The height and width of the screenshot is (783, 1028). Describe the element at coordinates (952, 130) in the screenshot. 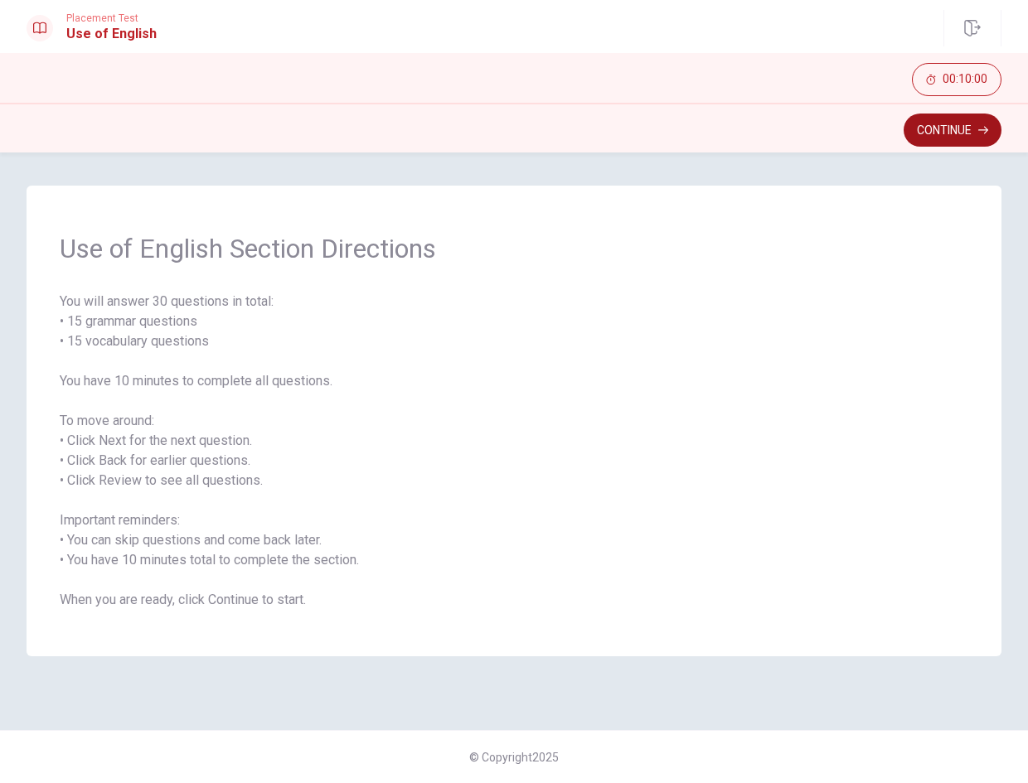

I see `button: Continue` at that location.